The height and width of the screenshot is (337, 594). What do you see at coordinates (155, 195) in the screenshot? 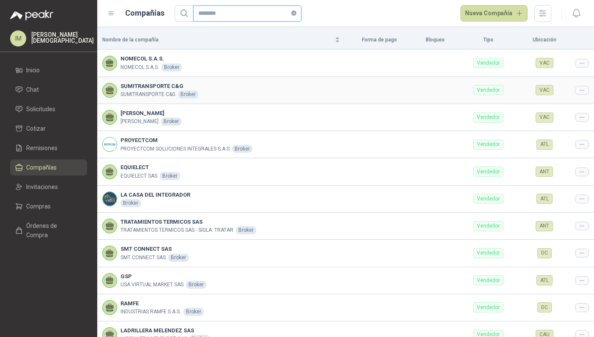
I see `b: LA CASA DEL INTEGRADOR` at bounding box center [155, 195].